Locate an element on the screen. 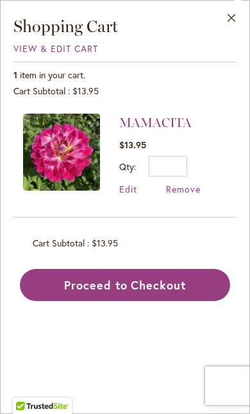 Image resolution: width=250 pixels, height=414 pixels. span: Edit is located at coordinates (128, 189).